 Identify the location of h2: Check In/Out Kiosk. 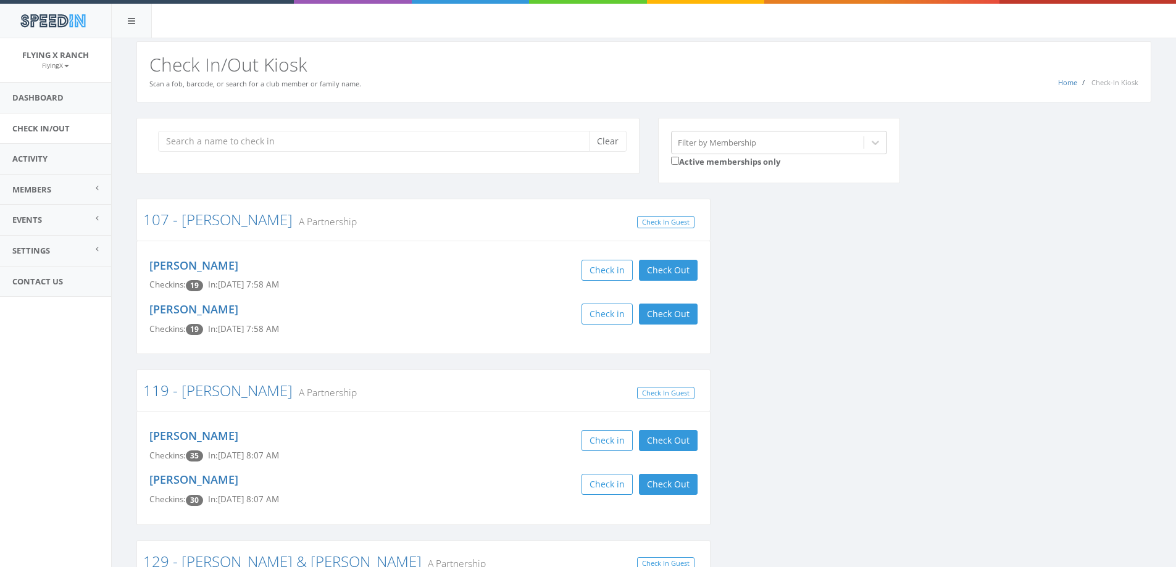
(644, 64).